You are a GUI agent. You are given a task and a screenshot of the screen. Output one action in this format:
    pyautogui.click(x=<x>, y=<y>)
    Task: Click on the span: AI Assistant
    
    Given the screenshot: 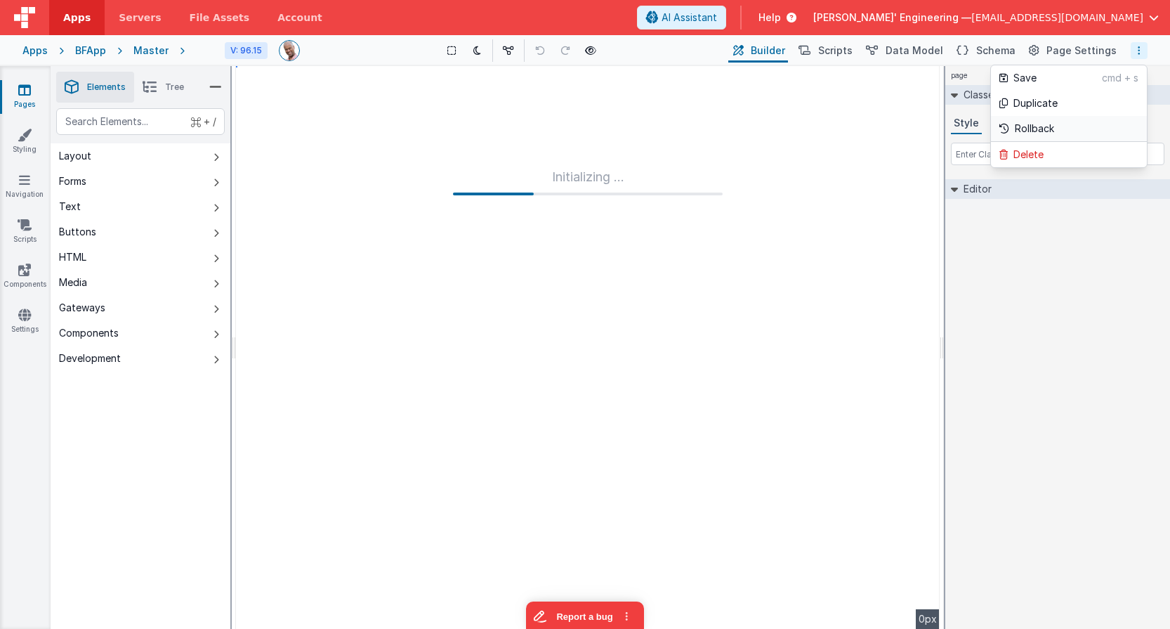 What is the action you would take?
    pyautogui.click(x=689, y=18)
    